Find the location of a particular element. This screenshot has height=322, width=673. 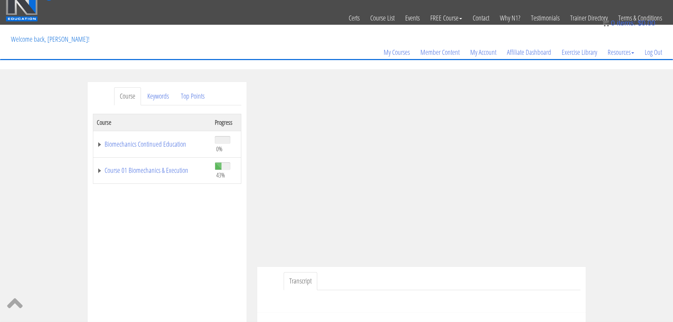

a: Testimonials is located at coordinates (545, 18).